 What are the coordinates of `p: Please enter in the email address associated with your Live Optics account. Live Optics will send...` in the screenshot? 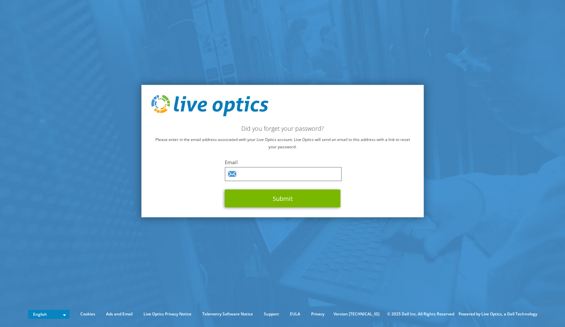 It's located at (282, 143).